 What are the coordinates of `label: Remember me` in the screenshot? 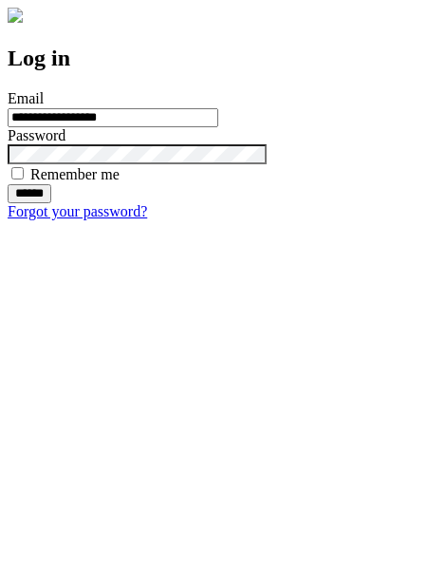 It's located at (75, 174).